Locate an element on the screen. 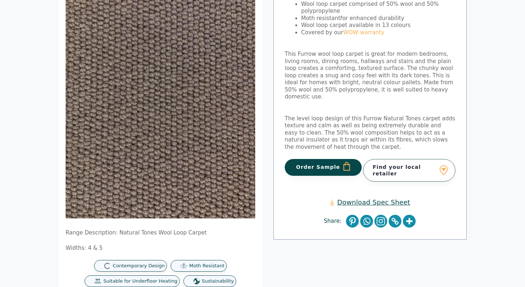  li: Covered by our is located at coordinates (378, 33).